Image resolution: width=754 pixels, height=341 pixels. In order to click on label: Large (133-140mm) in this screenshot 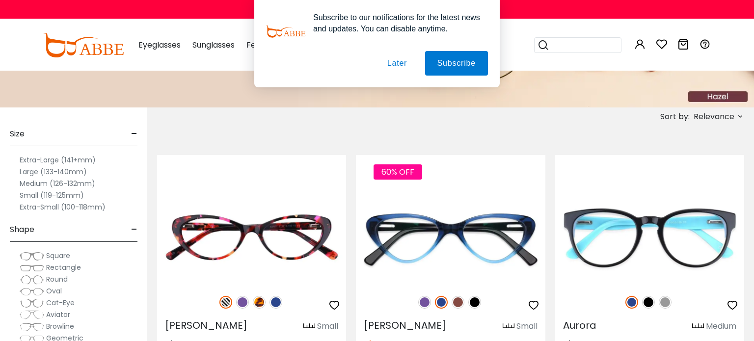, I will do `click(53, 172)`.